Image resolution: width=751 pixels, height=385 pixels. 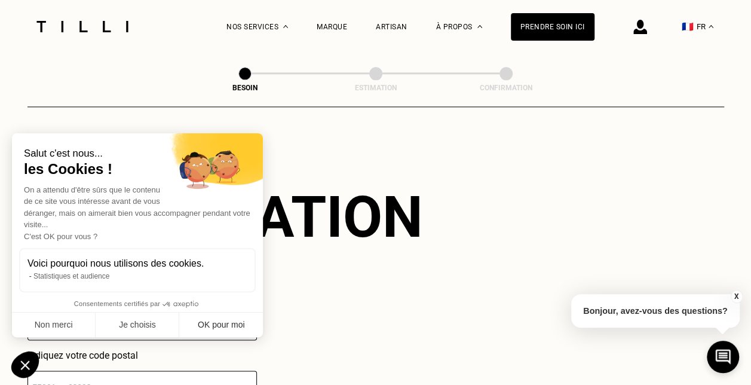 I want to click on p: Indiquez votre code postal, so click(x=142, y=355).